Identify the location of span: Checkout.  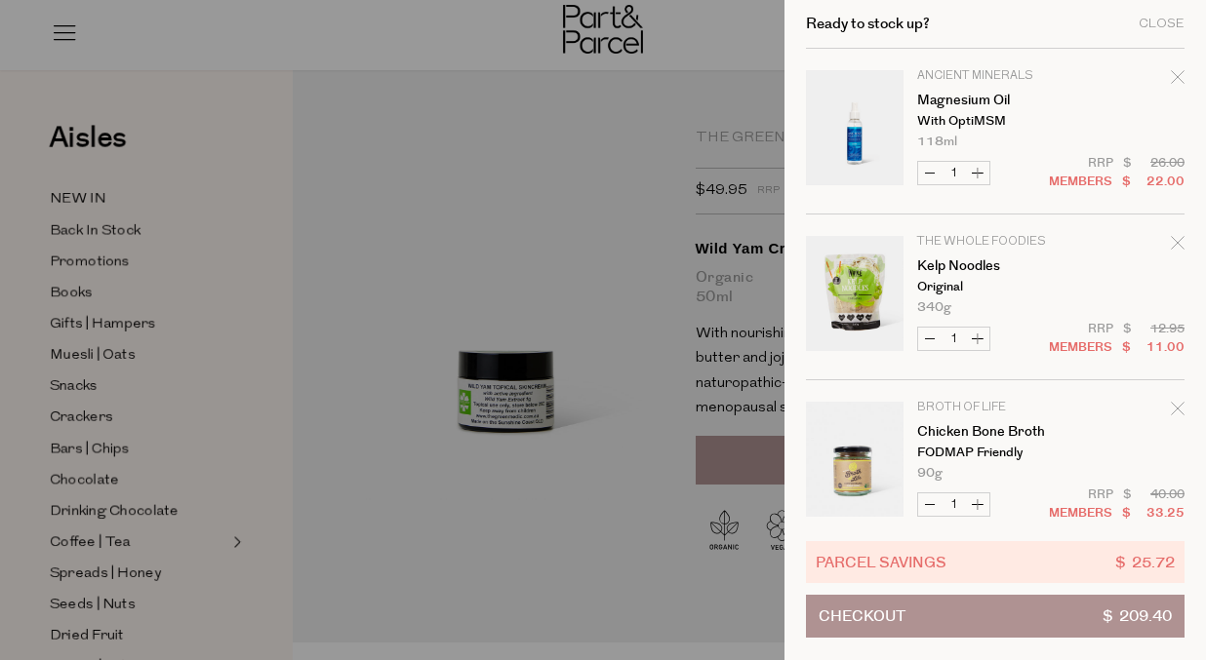
(861, 616).